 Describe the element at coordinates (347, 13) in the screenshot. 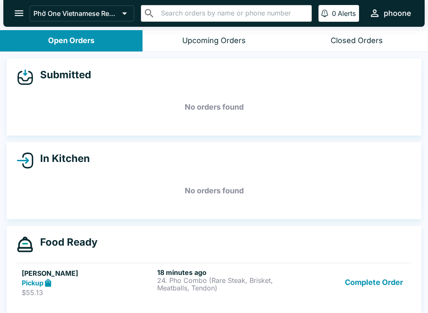

I see `p: Alerts` at that location.